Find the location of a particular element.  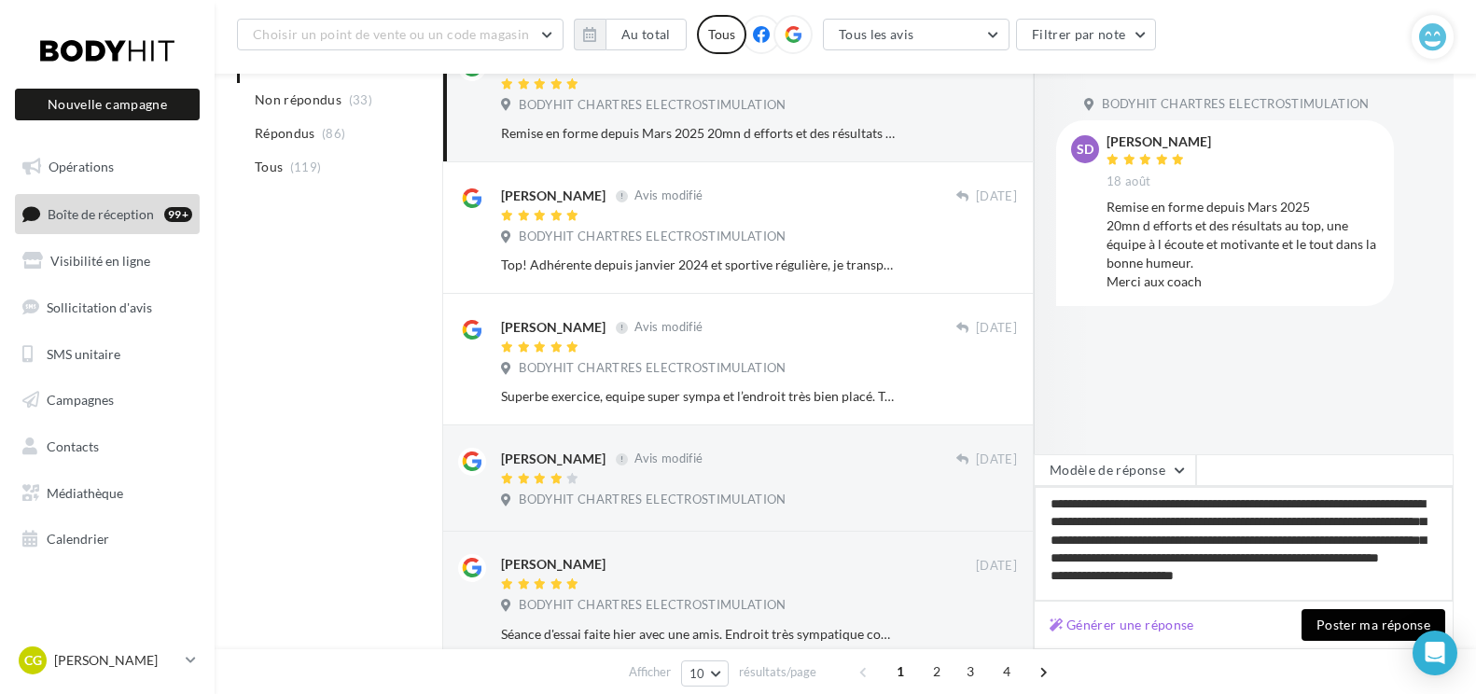

span: 4 is located at coordinates (1007, 672).